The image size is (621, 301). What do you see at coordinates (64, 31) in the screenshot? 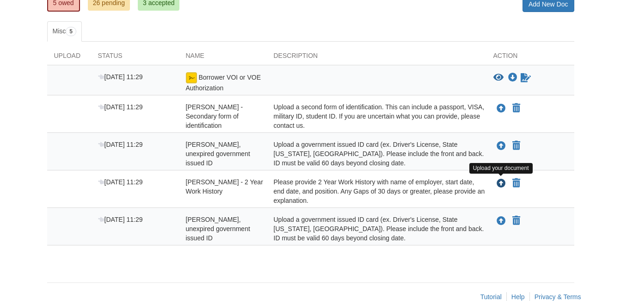
I see `a: Misc` at bounding box center [64, 31].